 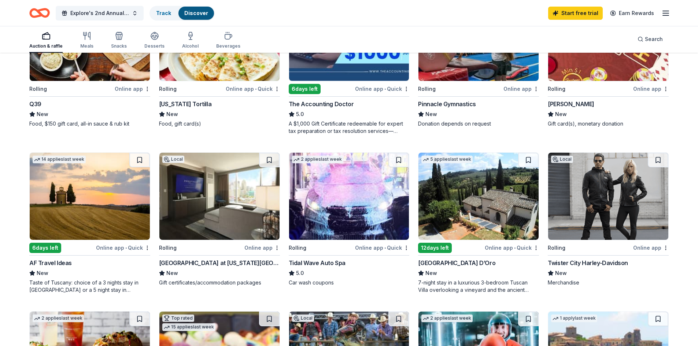 I want to click on button: Auction & raffle, so click(x=46, y=41).